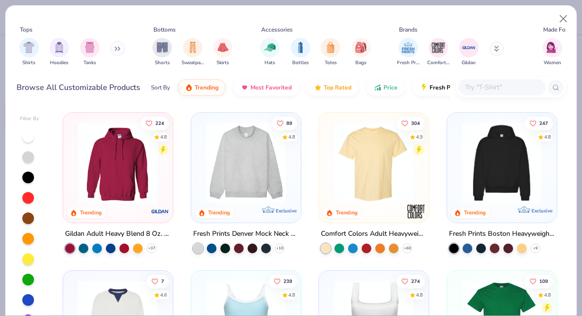 This screenshot has height=316, width=582. What do you see at coordinates (553, 52) in the screenshot?
I see `div: filter for Women` at bounding box center [553, 52].